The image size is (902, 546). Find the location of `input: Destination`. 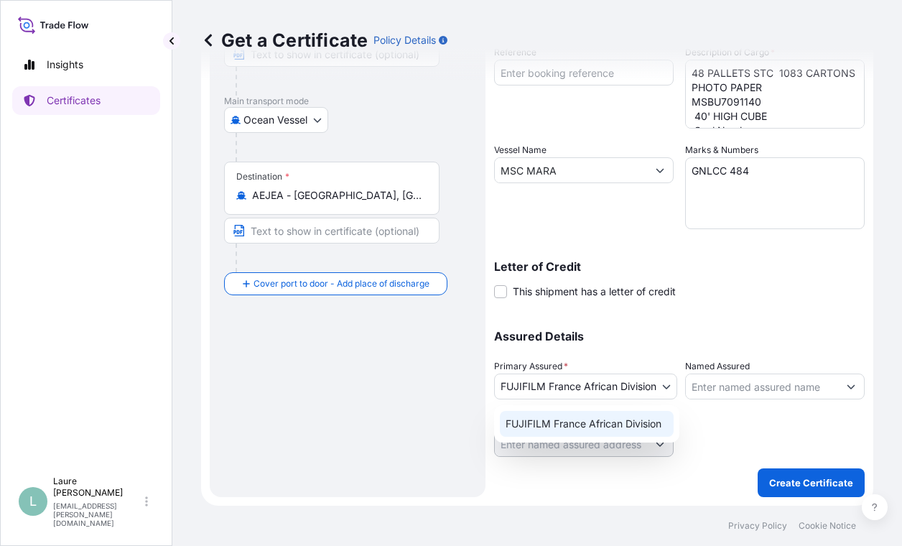

input: Destination is located at coordinates (337, 195).